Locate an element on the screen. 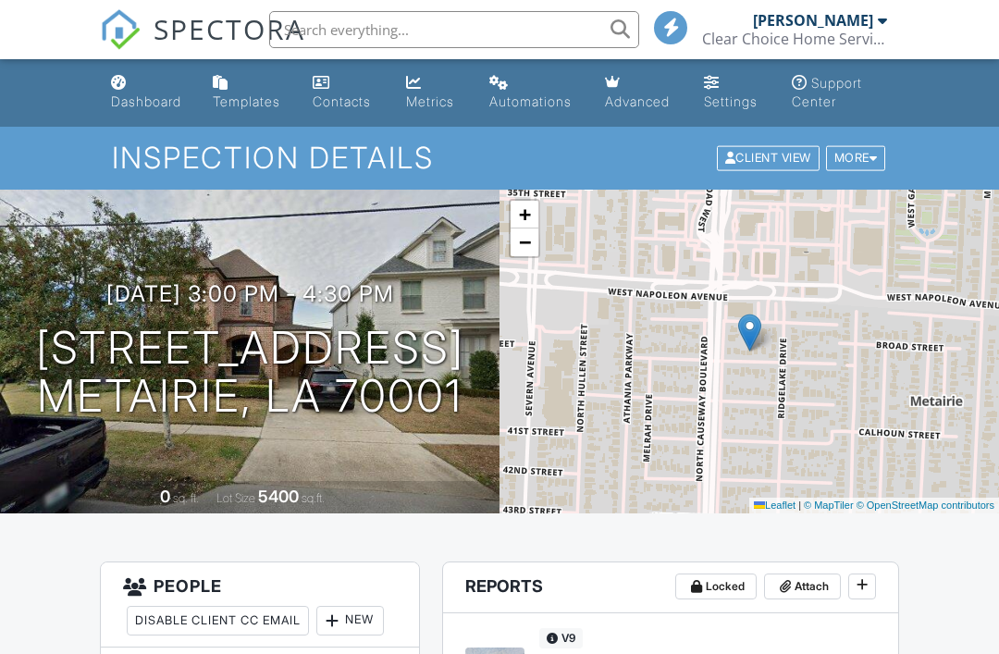  div: New is located at coordinates (350, 620).